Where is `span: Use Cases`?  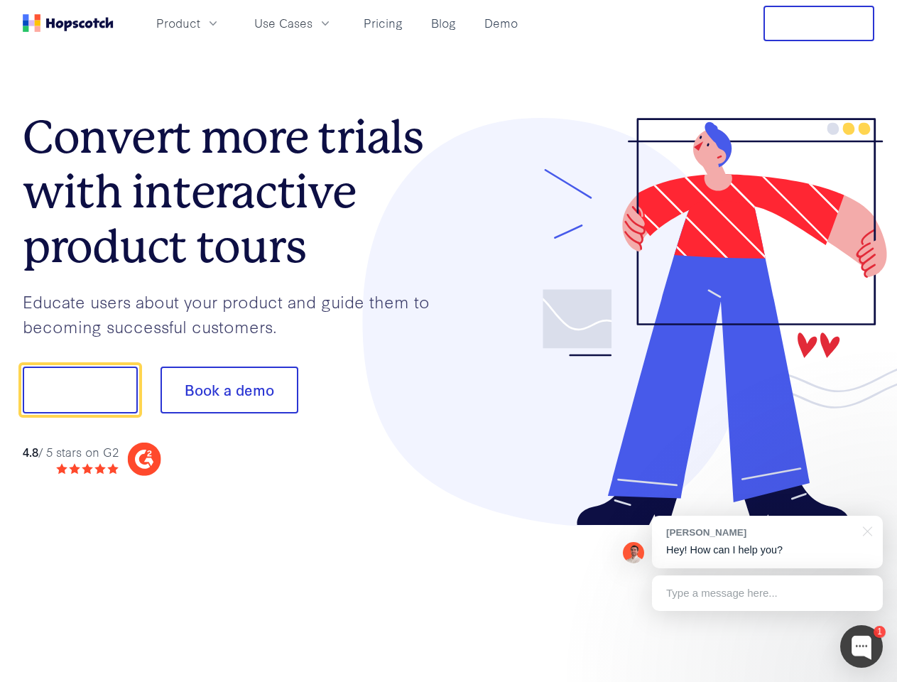 span: Use Cases is located at coordinates (283, 23).